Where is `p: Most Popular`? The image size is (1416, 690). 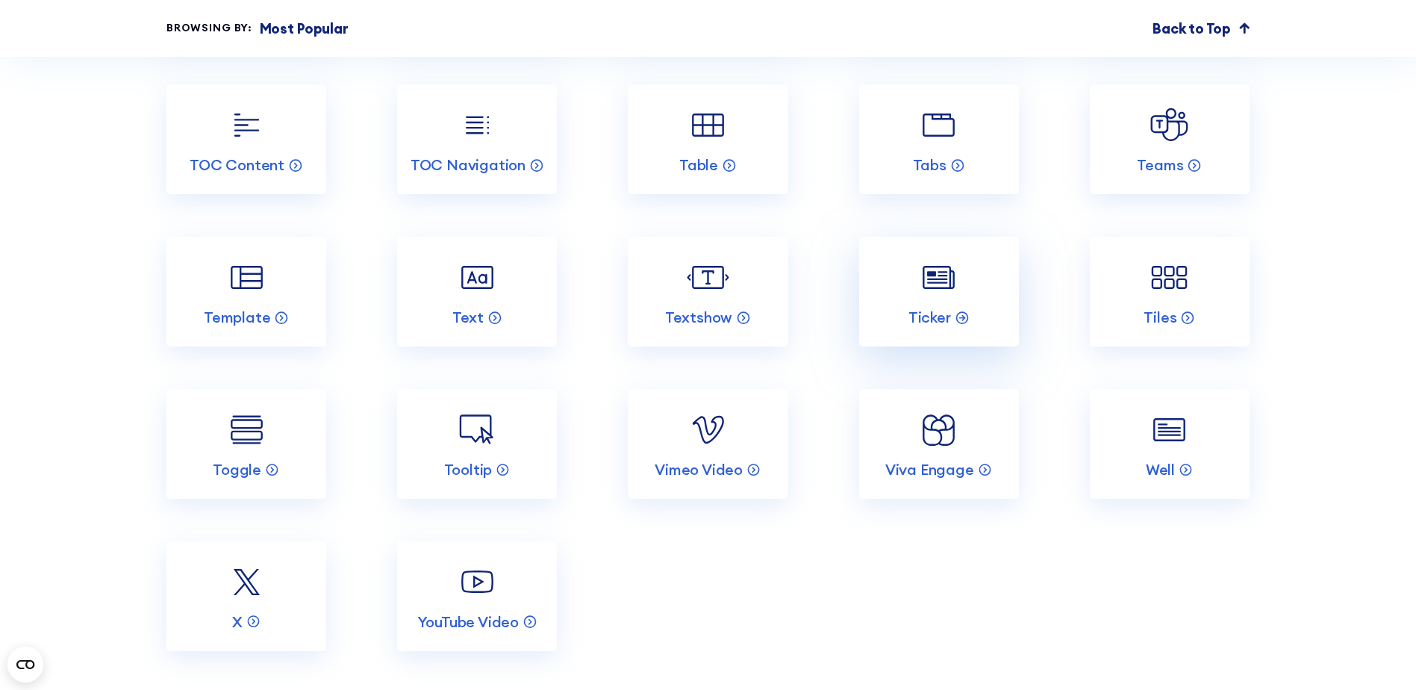
p: Most Popular is located at coordinates (304, 28).